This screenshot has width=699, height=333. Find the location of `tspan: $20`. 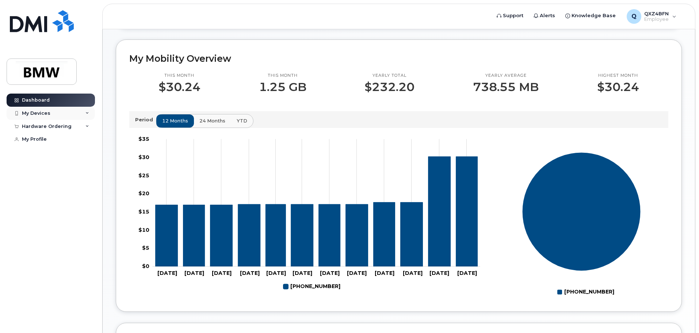

tspan: $20 is located at coordinates (144, 193).